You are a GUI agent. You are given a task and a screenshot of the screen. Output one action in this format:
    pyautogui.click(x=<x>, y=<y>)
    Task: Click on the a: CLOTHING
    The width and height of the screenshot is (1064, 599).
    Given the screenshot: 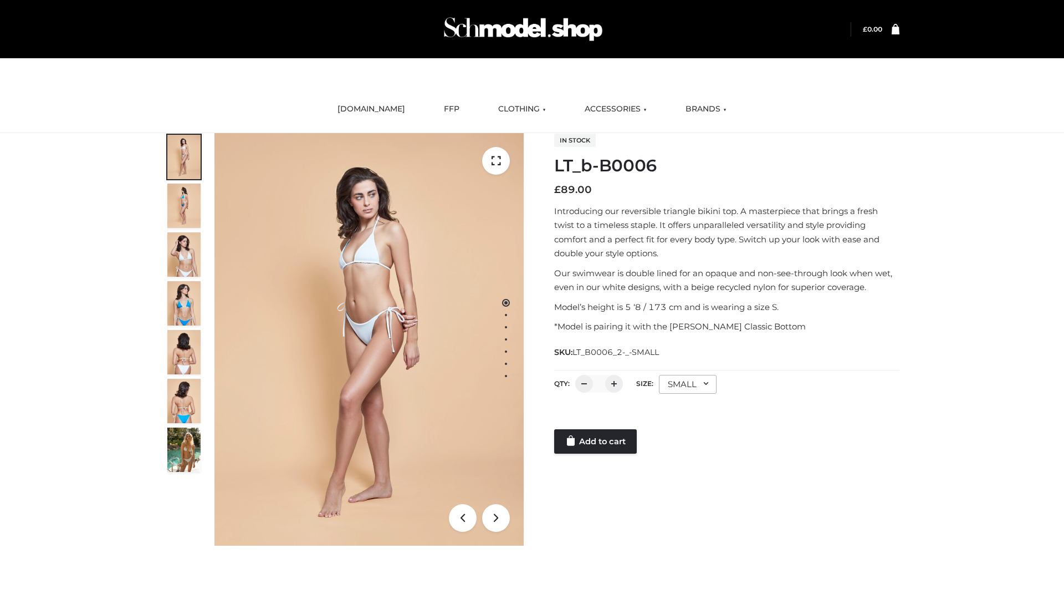 What is the action you would take?
    pyautogui.click(x=522, y=109)
    